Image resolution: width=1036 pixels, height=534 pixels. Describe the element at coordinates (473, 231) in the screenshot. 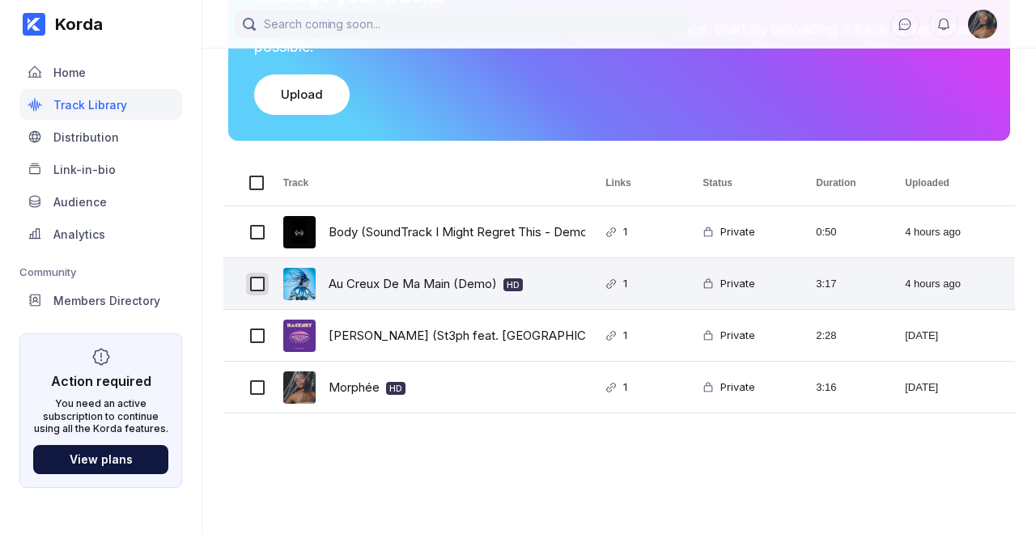

I see `div: Body (SoundTrack I Might Regret This - Demo)` at that location.